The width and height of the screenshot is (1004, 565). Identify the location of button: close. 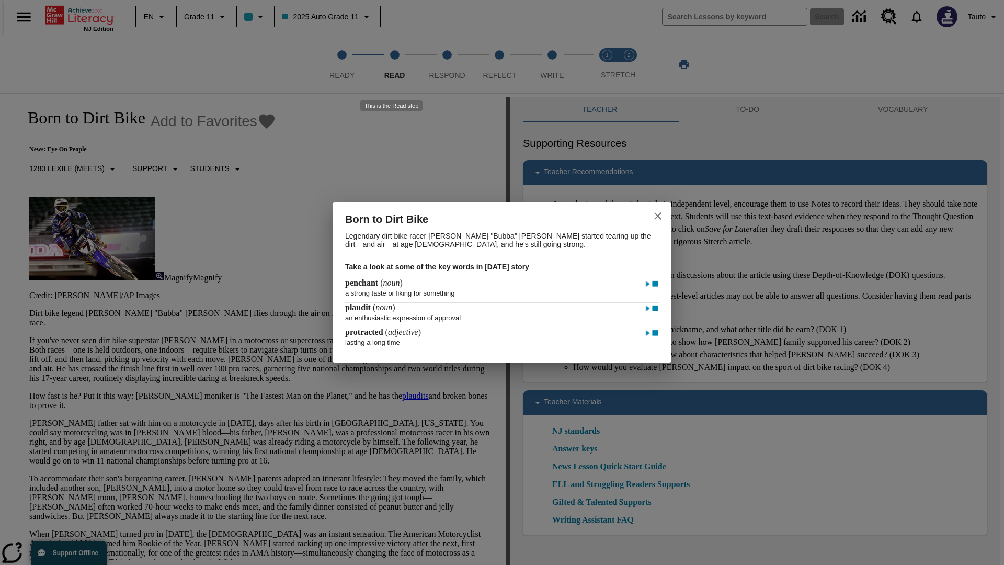
(658, 216).